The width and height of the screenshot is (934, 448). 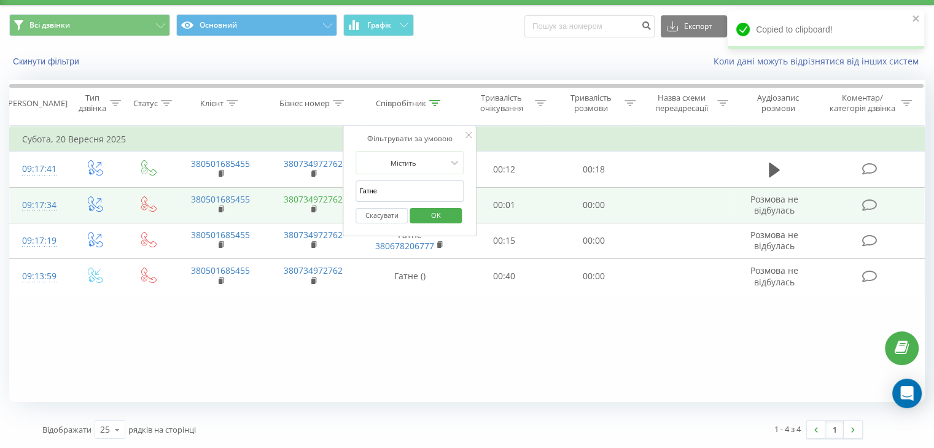 I want to click on td: 00:12, so click(x=504, y=169).